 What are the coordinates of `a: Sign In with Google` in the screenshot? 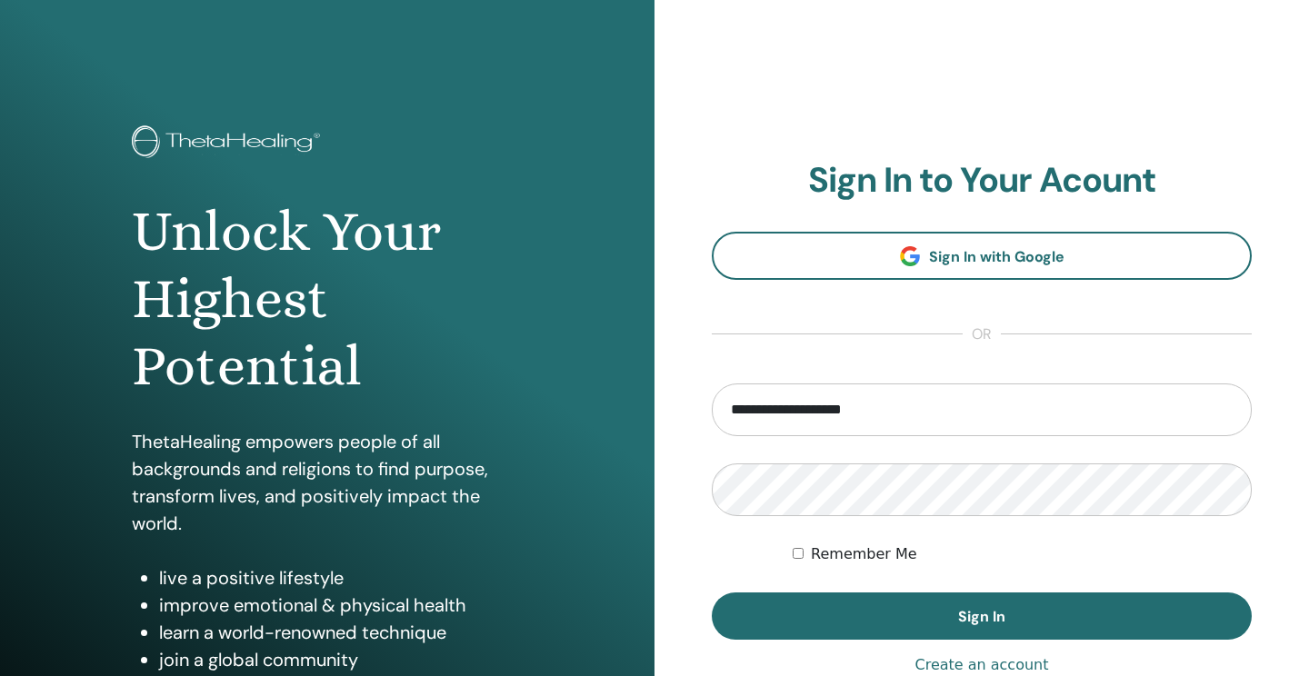 It's located at (982, 255).